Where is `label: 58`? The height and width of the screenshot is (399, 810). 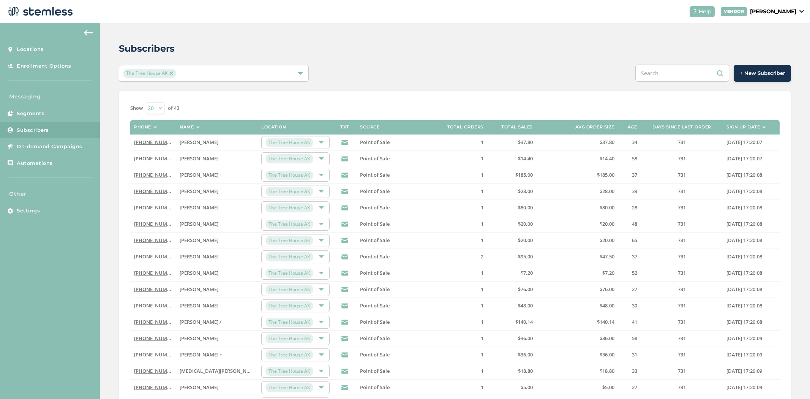 label: 58 is located at coordinates (630, 338).